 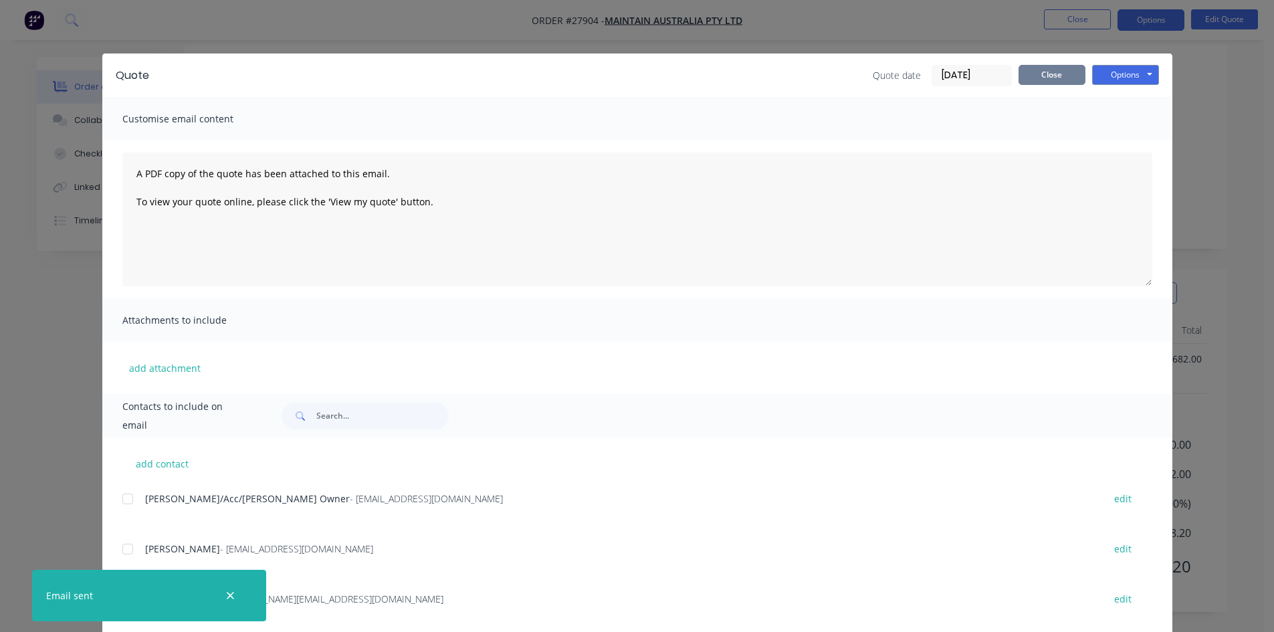 What do you see at coordinates (185, 416) in the screenshot?
I see `span: Contacts to include on email` at bounding box center [185, 416].